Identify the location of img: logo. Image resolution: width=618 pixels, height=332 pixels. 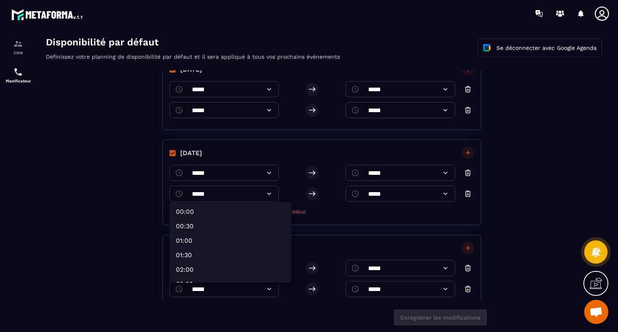
(47, 14).